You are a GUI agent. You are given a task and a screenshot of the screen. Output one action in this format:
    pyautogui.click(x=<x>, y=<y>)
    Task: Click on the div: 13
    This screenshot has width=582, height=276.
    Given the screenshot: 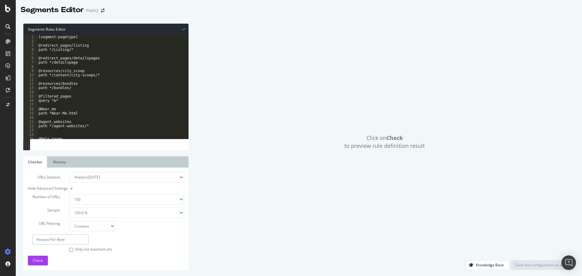 What is the action you would take?
    pyautogui.click(x=30, y=88)
    